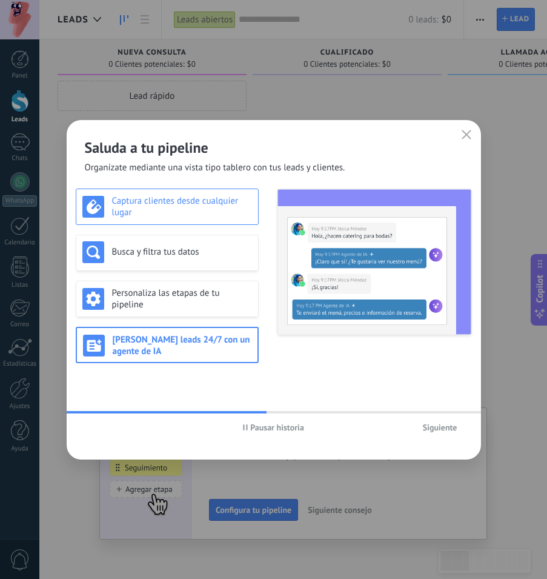  Describe the element at coordinates (182, 299) in the screenshot. I see `h3: Personaliza las etapas de tu pipeline` at that location.